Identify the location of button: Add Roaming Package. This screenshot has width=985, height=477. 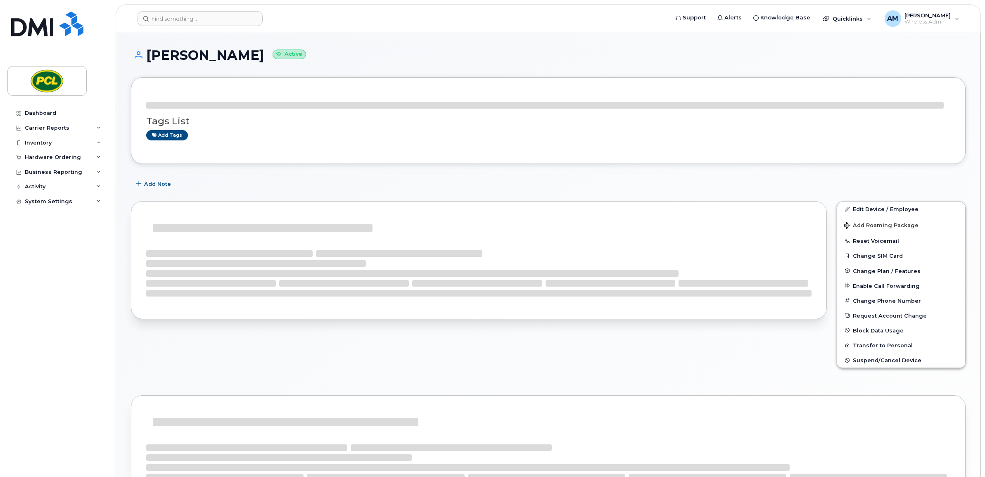
(902, 225).